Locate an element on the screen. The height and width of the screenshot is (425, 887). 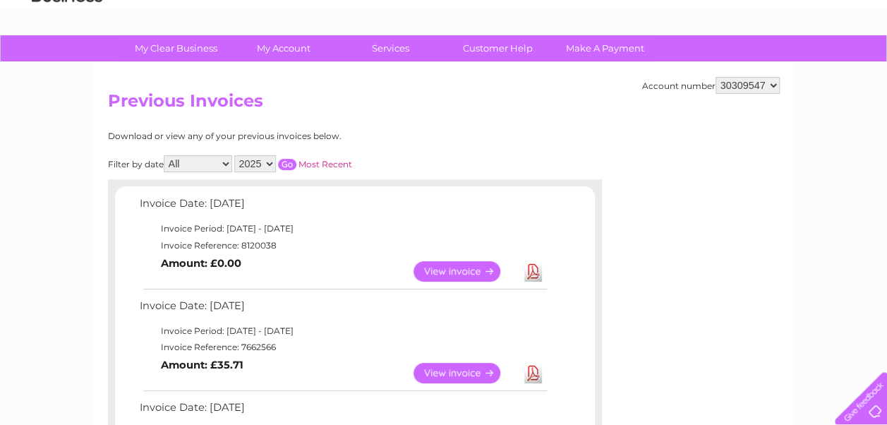
a: Make A Payment is located at coordinates (605, 48).